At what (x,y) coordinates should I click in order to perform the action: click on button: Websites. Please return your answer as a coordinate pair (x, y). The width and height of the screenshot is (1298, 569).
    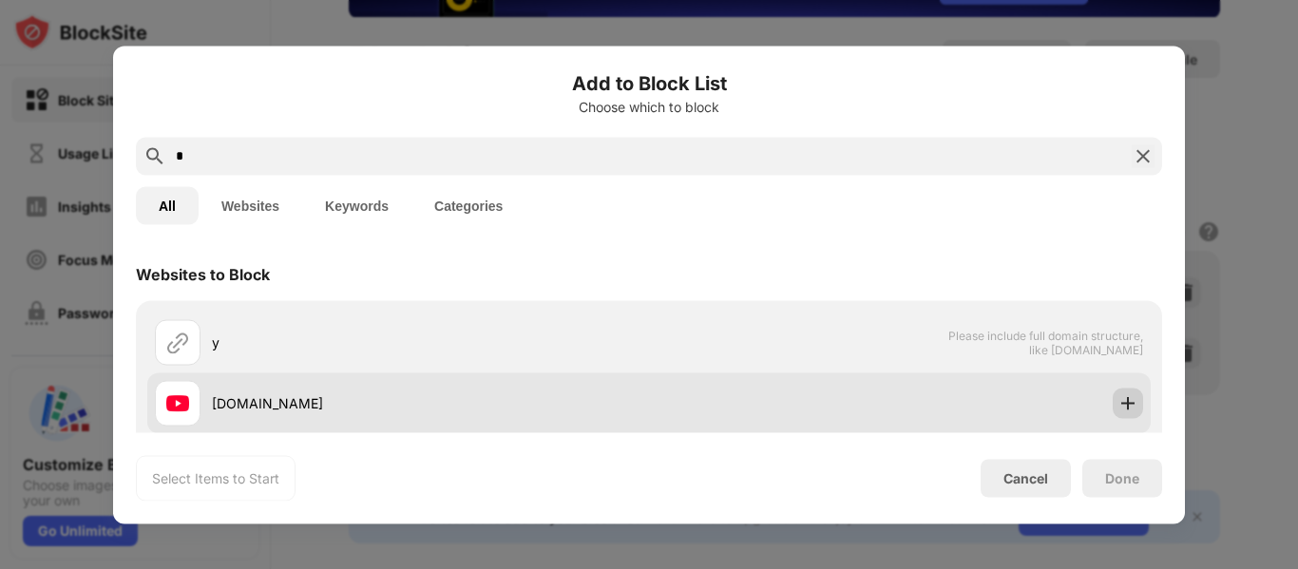
    Looking at the image, I should click on (250, 205).